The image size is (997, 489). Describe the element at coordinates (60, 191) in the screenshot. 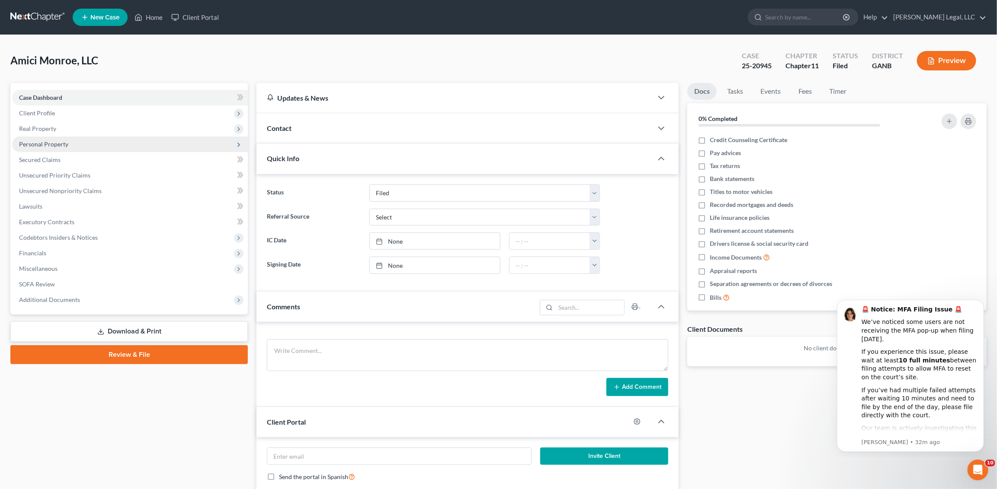

I see `span: Unsecured Nonpriority Claims` at that location.